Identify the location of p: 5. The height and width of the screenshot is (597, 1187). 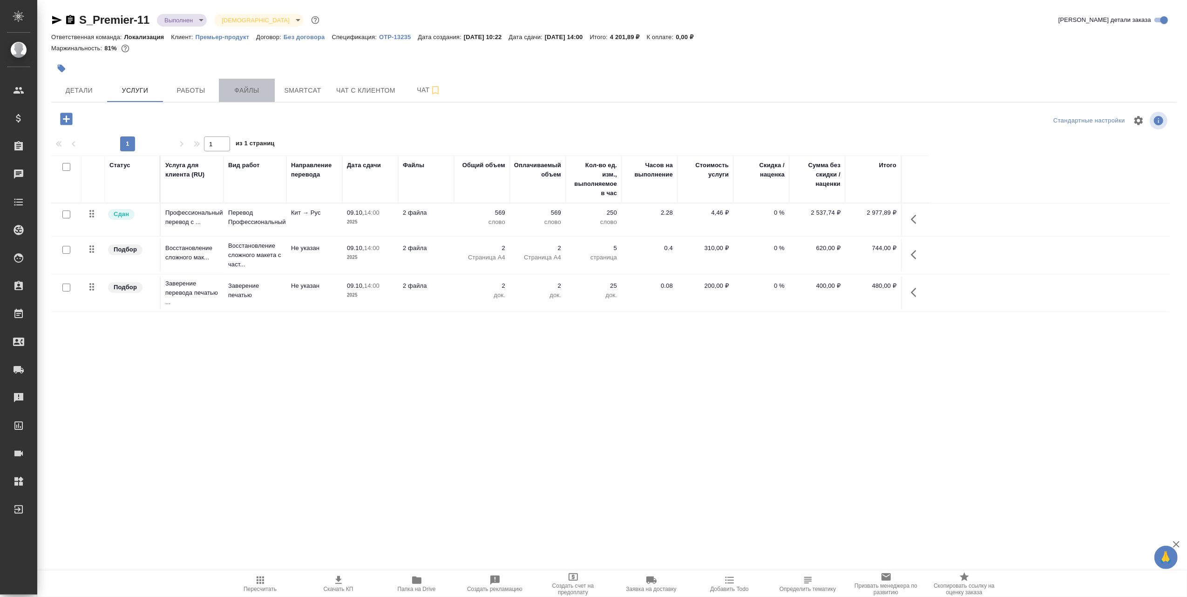
(594, 248).